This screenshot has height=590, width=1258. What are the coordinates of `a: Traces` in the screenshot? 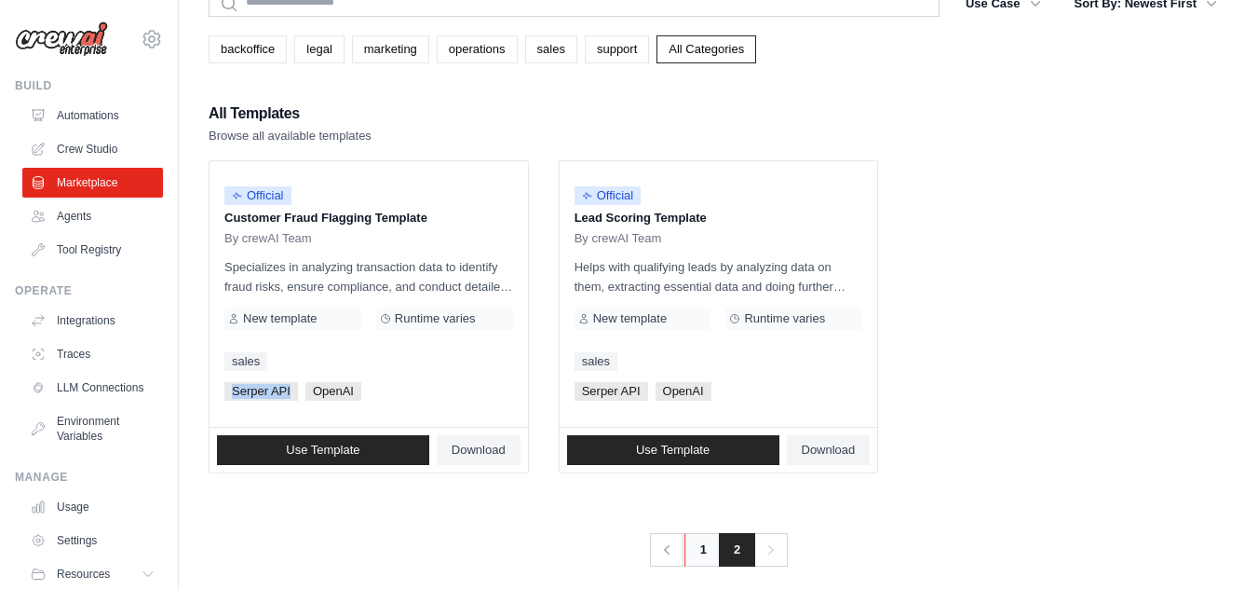 It's located at (92, 354).